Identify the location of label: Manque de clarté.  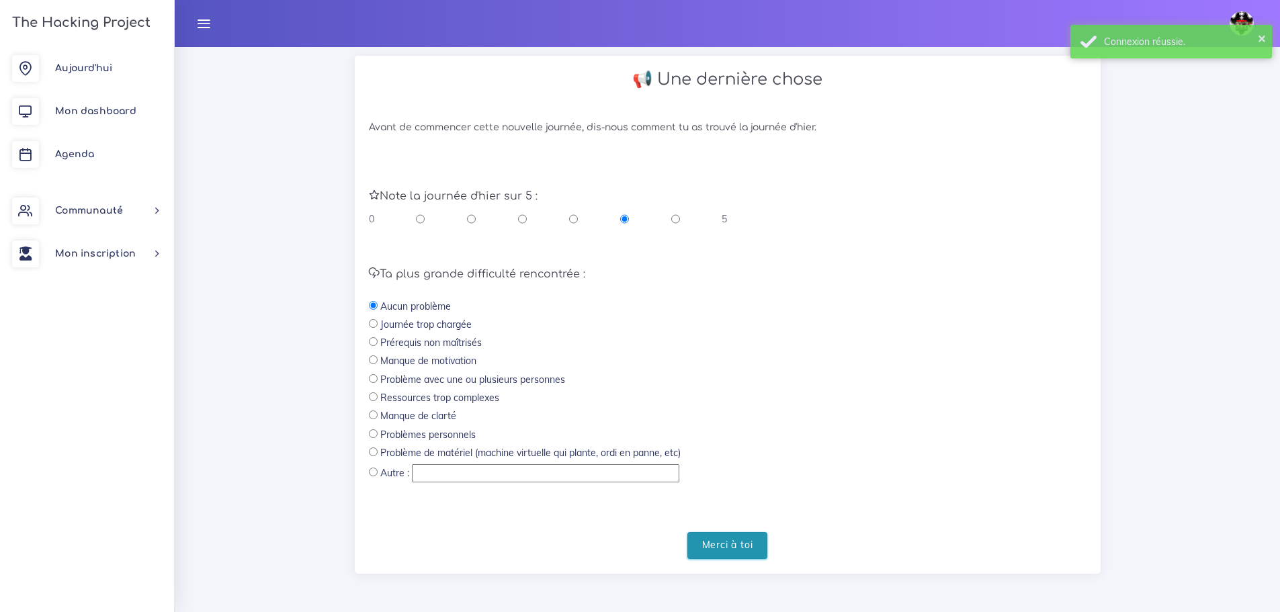
(418, 416).